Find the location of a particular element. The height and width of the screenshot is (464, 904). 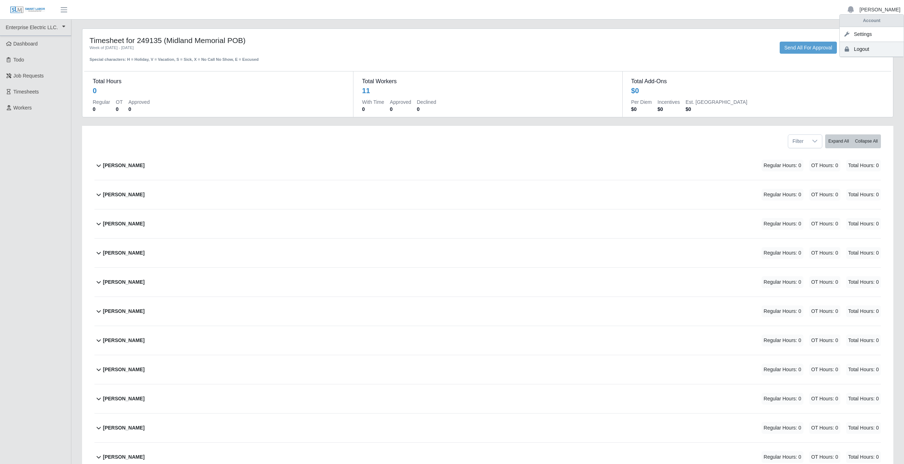

div: bulk actions is located at coordinates (853, 141).